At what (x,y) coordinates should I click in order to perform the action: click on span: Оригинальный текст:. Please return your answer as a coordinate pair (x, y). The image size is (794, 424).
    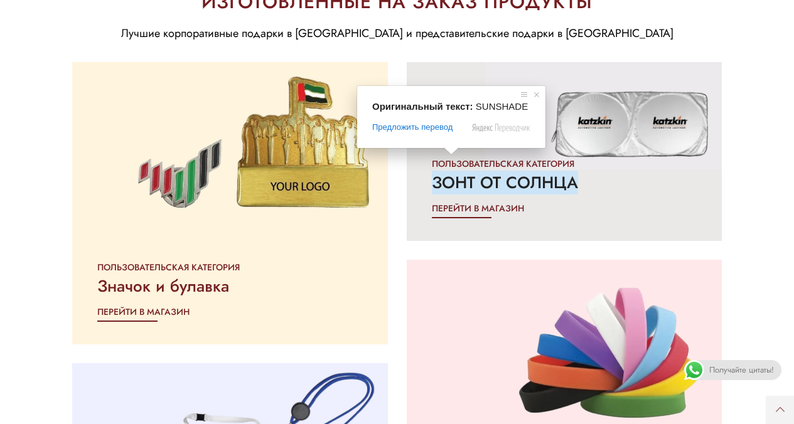
    Looking at the image, I should click on (422, 106).